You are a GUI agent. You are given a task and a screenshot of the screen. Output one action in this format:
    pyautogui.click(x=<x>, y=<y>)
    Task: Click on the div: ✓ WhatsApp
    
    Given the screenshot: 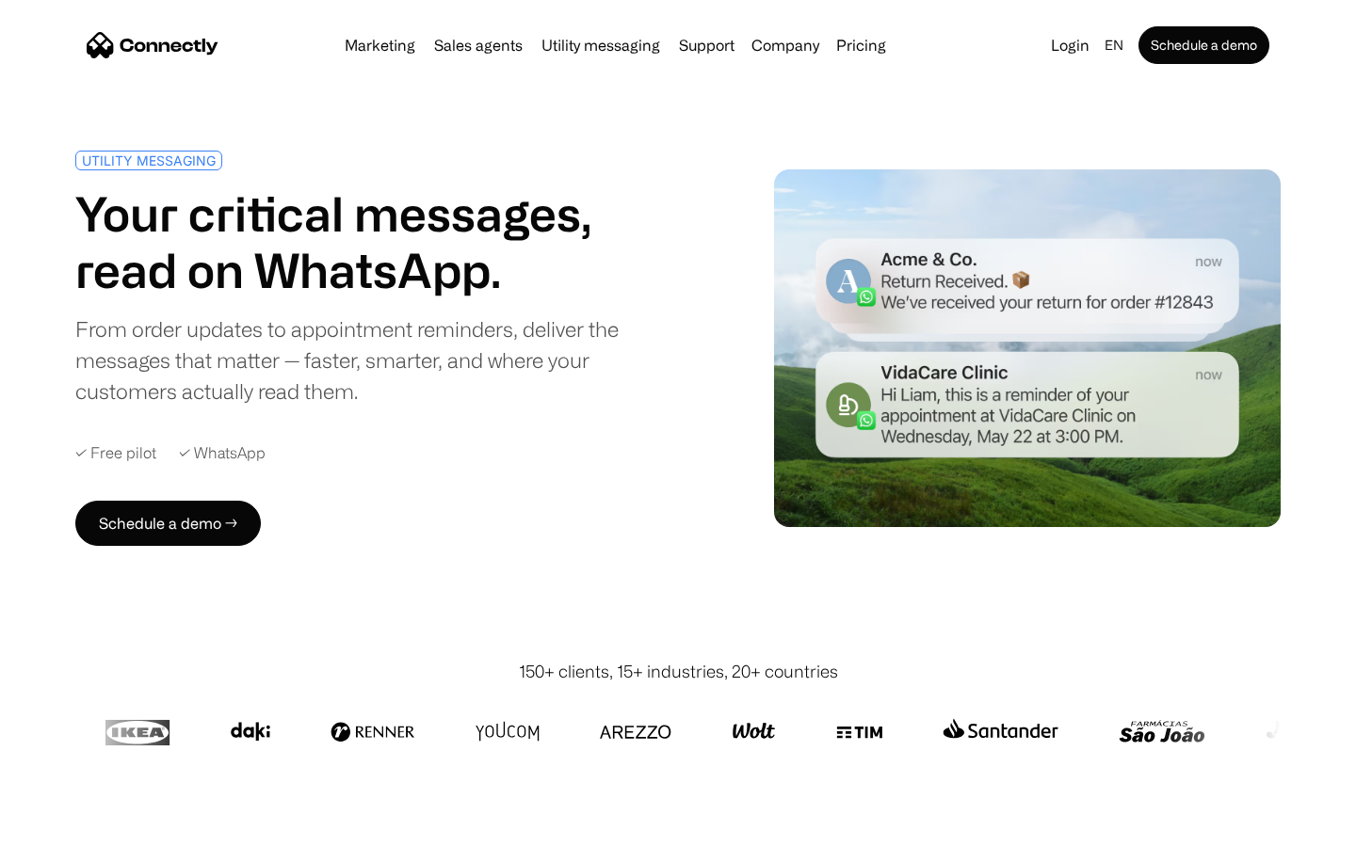 What is the action you would take?
    pyautogui.click(x=222, y=453)
    